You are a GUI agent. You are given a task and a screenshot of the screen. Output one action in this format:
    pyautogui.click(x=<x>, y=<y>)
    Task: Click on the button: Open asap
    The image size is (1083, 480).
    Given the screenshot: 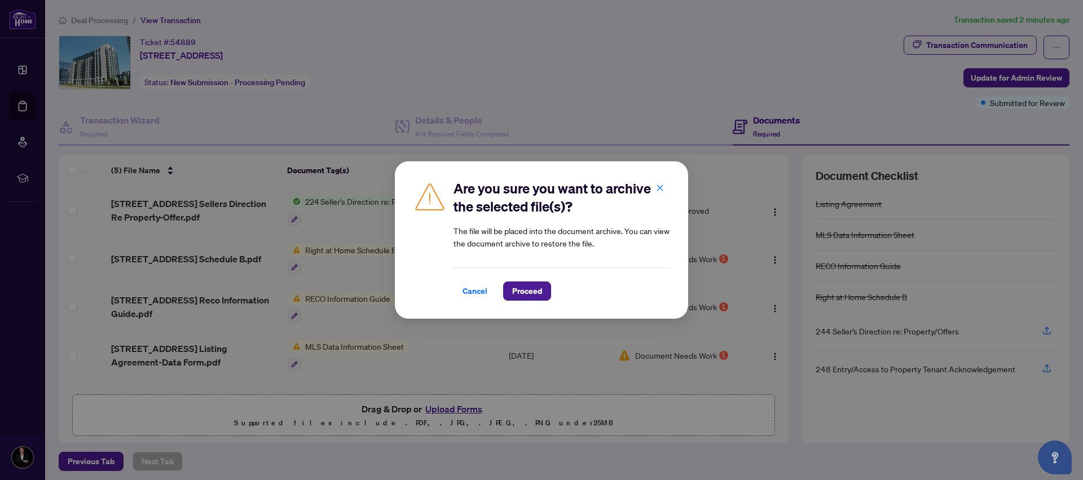 What is the action you would take?
    pyautogui.click(x=1055, y=457)
    